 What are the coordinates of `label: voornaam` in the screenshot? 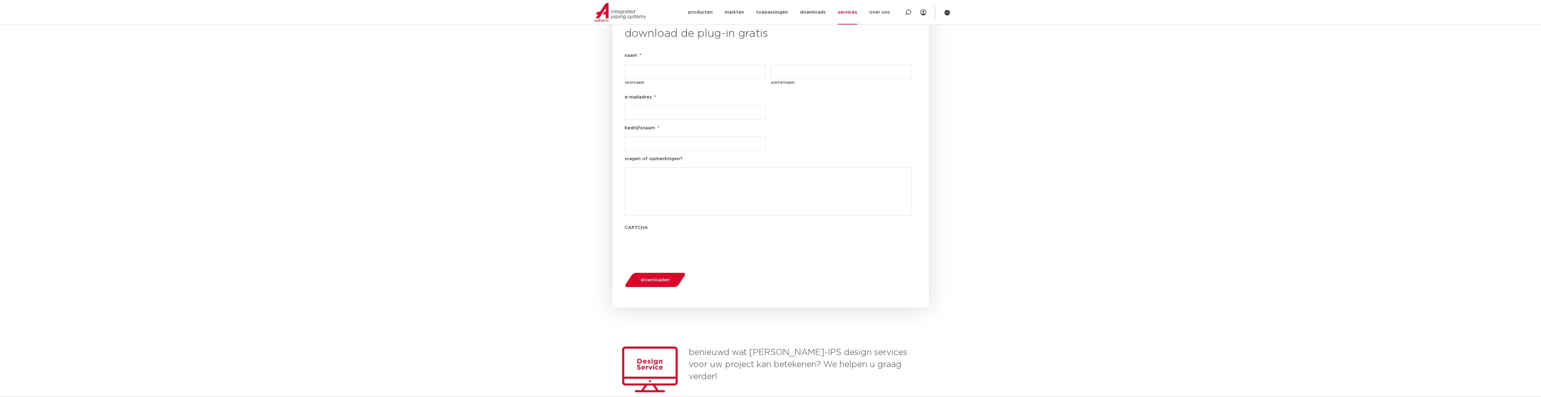 It's located at (695, 83).